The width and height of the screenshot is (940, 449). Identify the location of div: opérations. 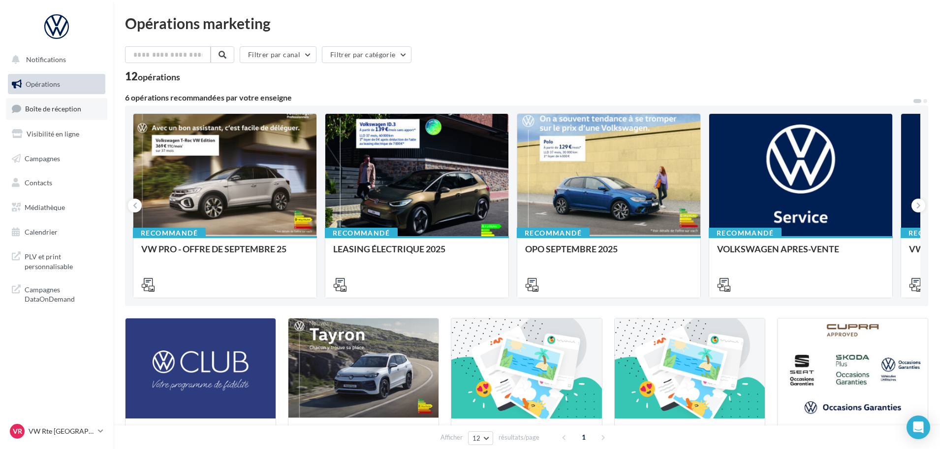
(159, 77).